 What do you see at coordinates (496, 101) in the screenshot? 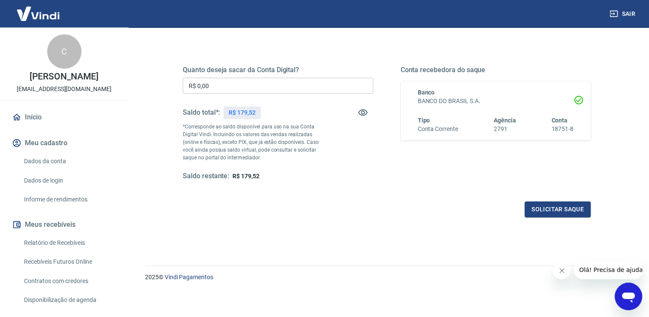
I see `h6: BANCO DO BRASIL S.A.` at bounding box center [496, 101].